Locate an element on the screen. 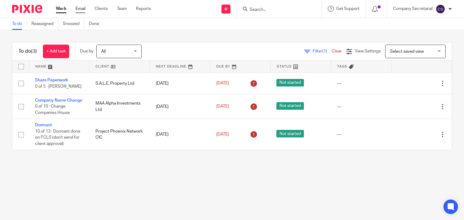  a: Company Name Change is located at coordinates (59, 101).